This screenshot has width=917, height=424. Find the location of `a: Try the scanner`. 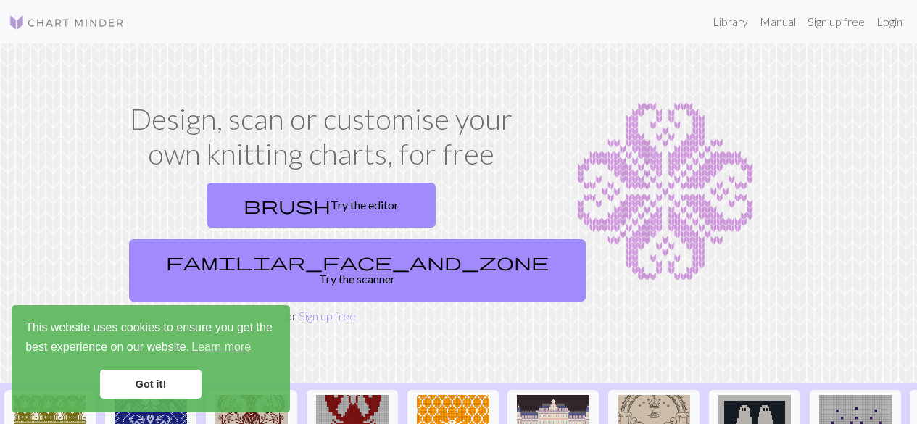

a: Try the scanner is located at coordinates (357, 270).